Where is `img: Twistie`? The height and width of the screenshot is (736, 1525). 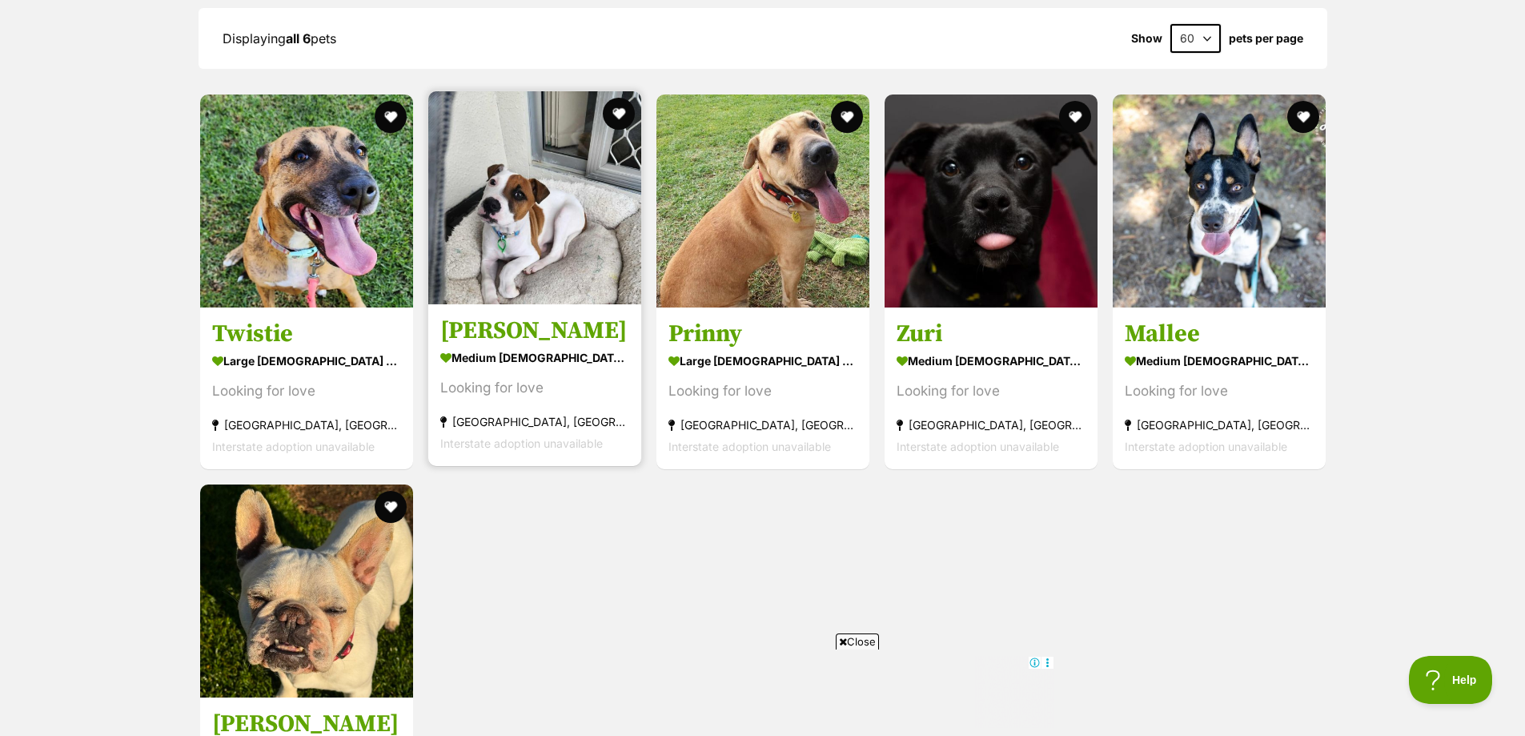 img: Twistie is located at coordinates (307, 201).